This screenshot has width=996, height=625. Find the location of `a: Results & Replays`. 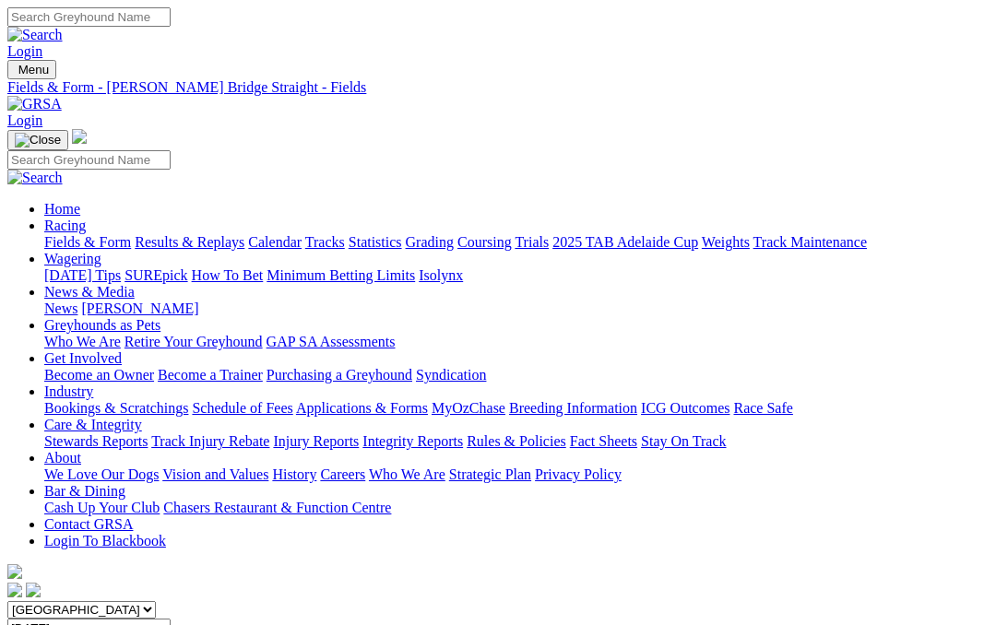

a: Results & Replays is located at coordinates (189, 242).